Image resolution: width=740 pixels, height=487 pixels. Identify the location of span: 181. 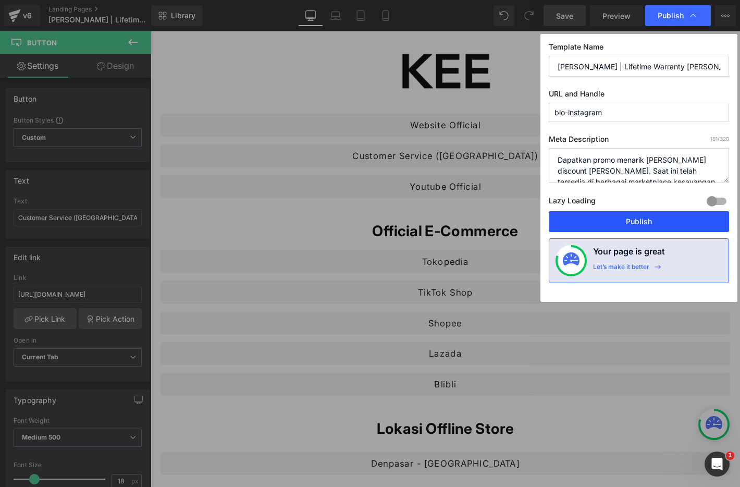
(714, 139).